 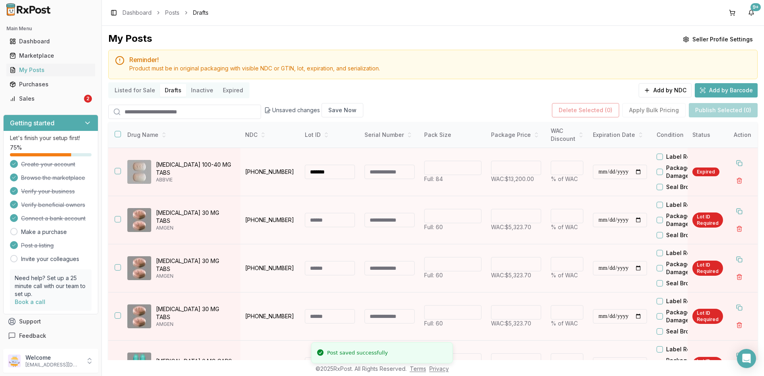 I want to click on a: Privacy, so click(x=439, y=368).